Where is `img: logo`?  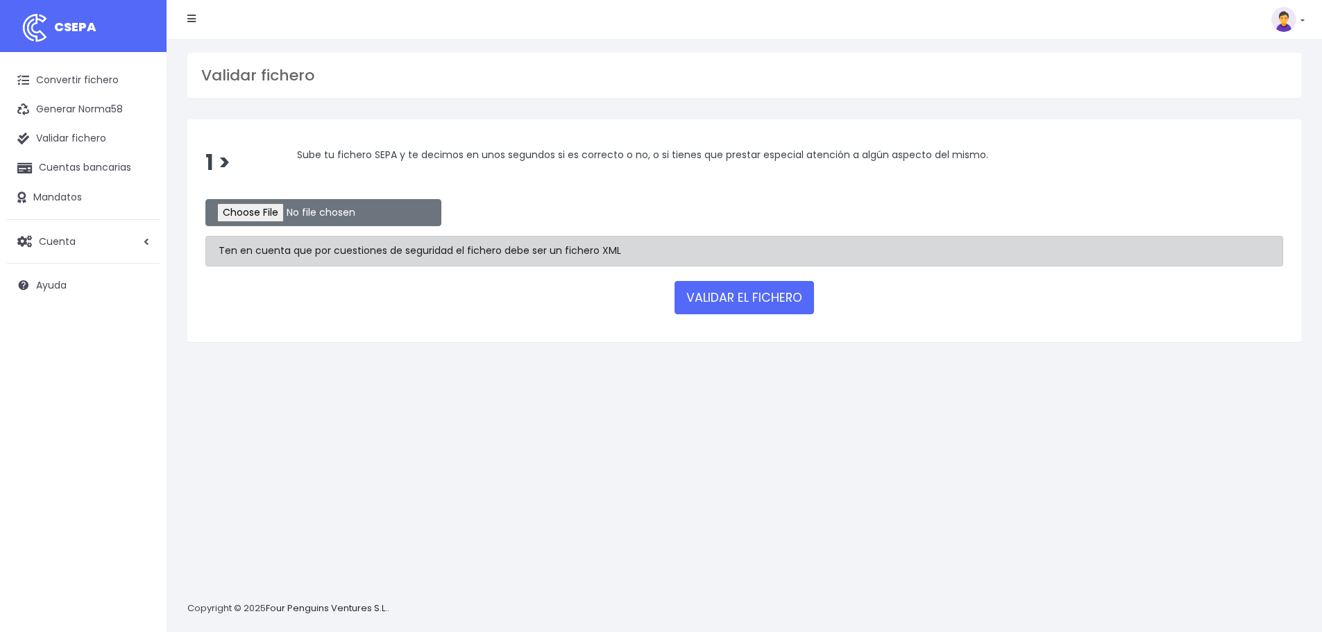
img: logo is located at coordinates (35, 28).